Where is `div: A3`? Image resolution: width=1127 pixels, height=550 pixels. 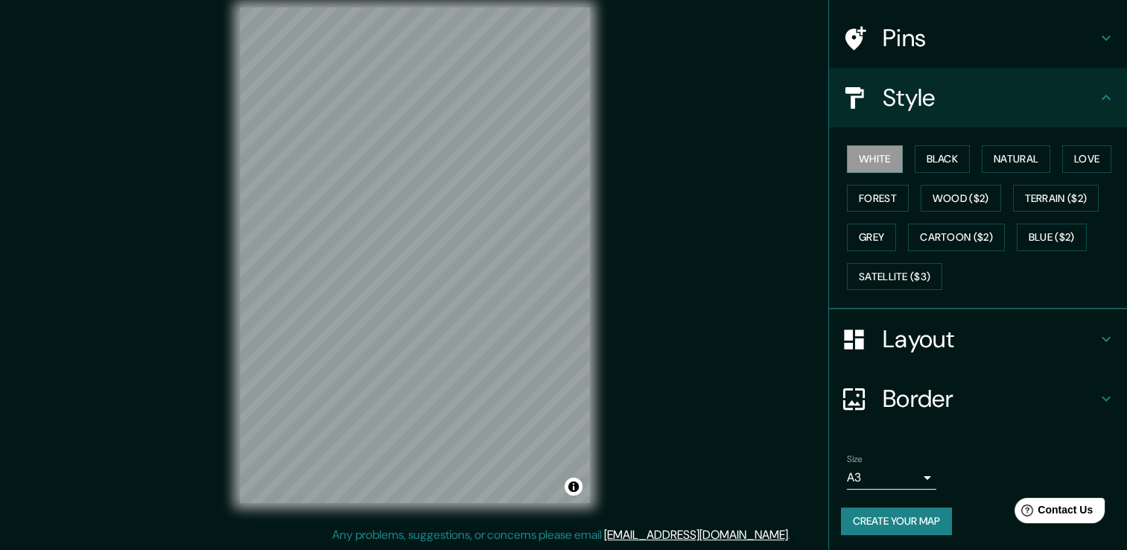
div: A3 is located at coordinates (891, 477).